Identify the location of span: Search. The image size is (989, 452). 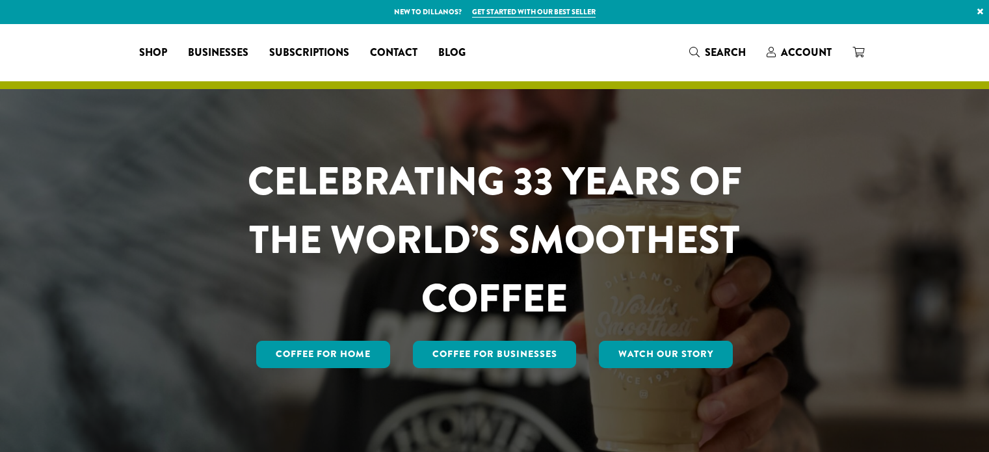
(725, 52).